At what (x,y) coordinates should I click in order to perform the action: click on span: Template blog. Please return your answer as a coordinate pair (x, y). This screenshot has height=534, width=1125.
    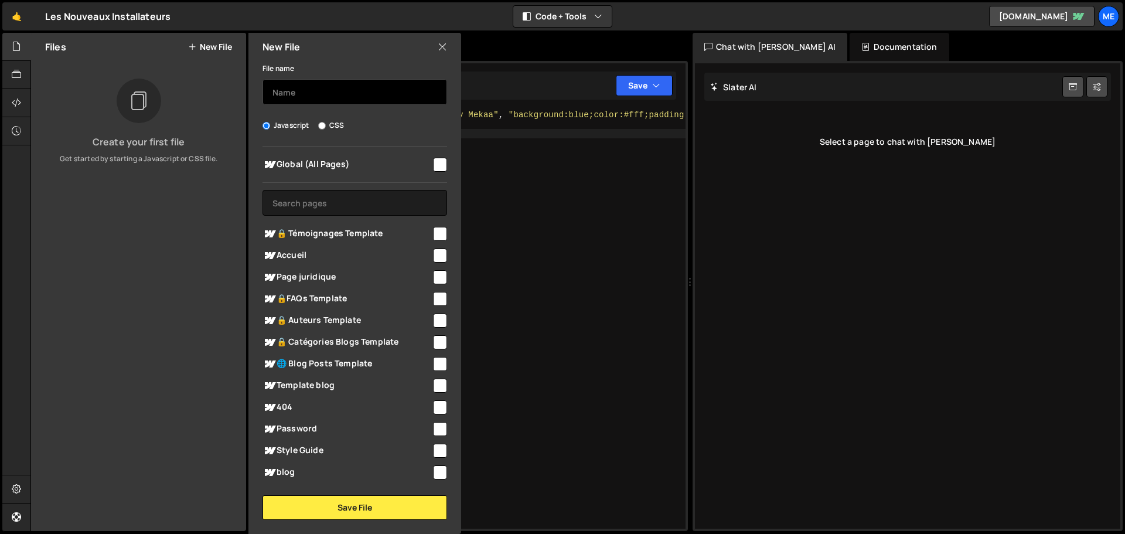
    Looking at the image, I should click on (347, 385).